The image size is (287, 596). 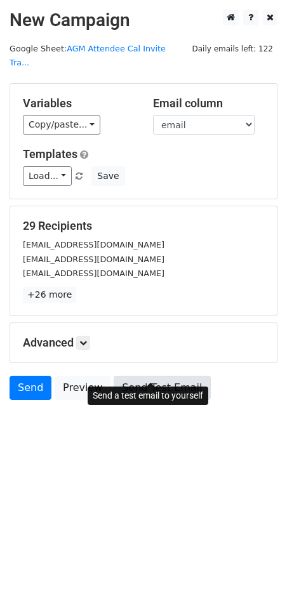 I want to click on h5: Variables, so click(x=78, y=103).